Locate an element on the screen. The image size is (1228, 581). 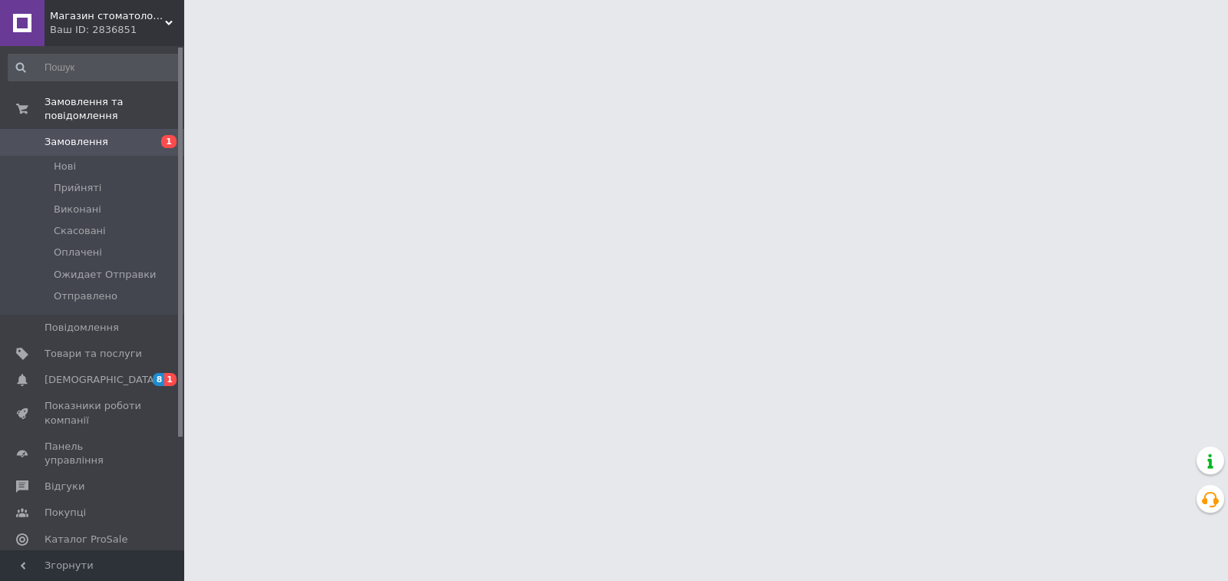
span: Каталог ProSale is located at coordinates (86, 540).